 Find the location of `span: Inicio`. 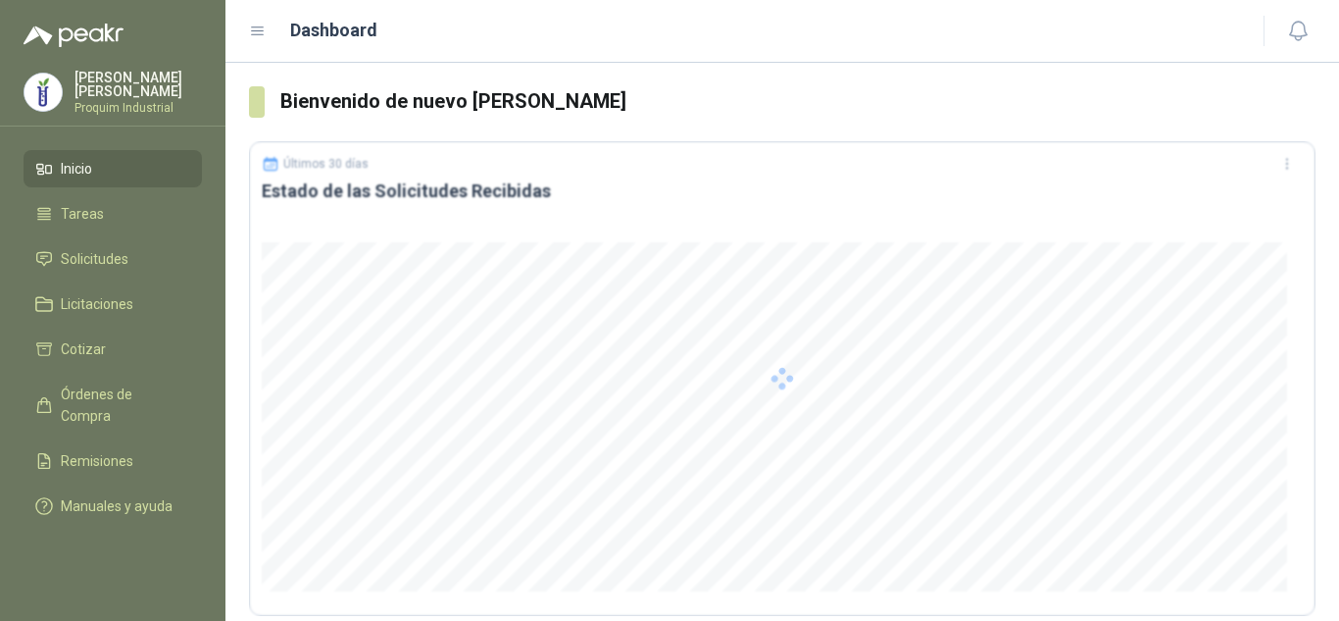

span: Inicio is located at coordinates (76, 169).